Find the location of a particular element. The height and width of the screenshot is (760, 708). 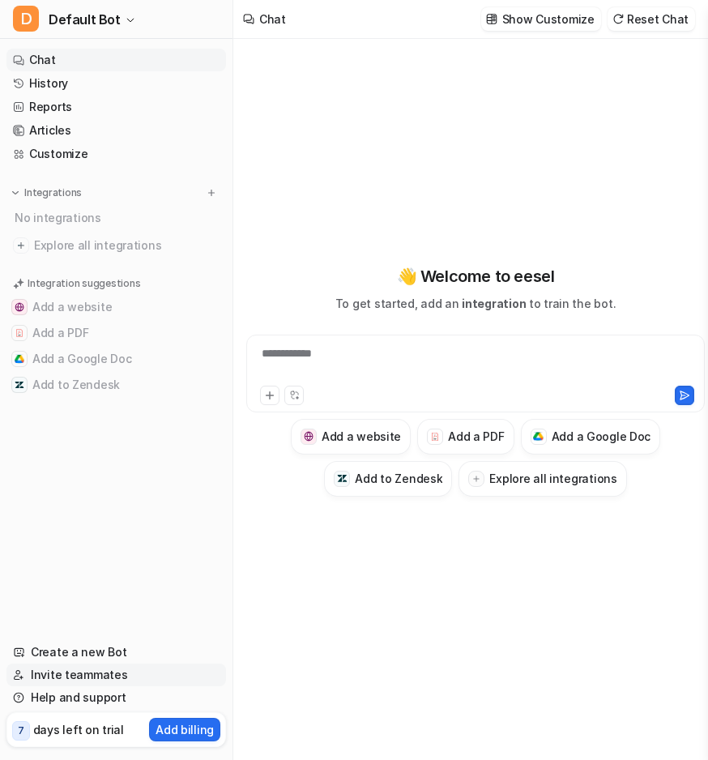

h3: Explore all integrations is located at coordinates (552, 478).